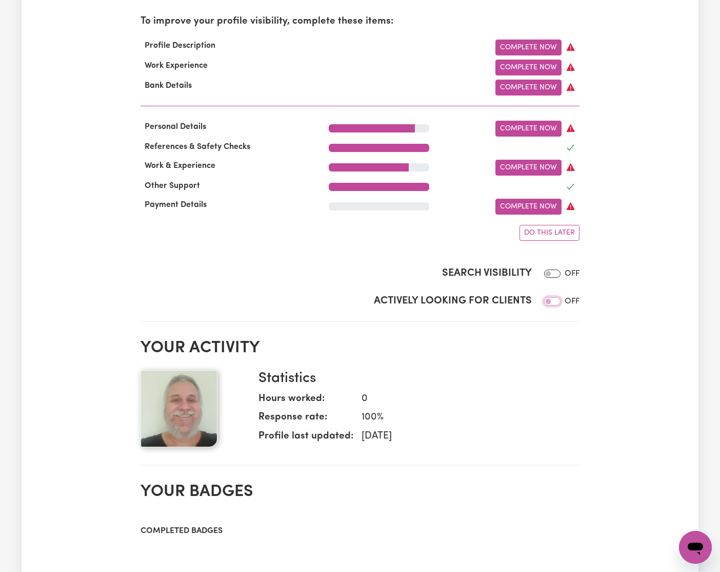 This screenshot has height=572, width=720. Describe the element at coordinates (453, 301) in the screenshot. I see `label: Actively Looking for Clients` at that location.